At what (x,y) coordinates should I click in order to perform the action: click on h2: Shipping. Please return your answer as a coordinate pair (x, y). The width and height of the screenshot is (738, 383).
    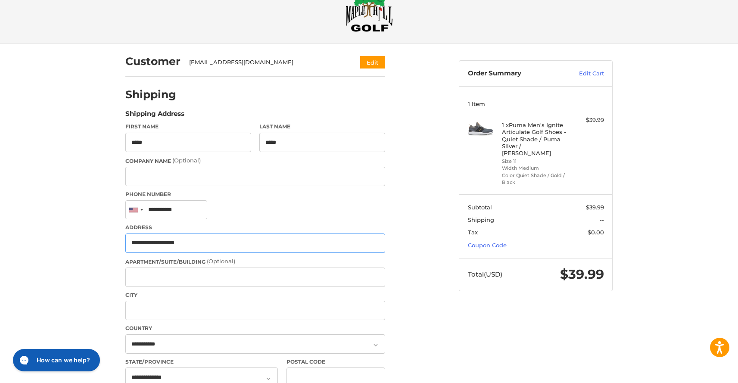
    Looking at the image, I should click on (151, 94).